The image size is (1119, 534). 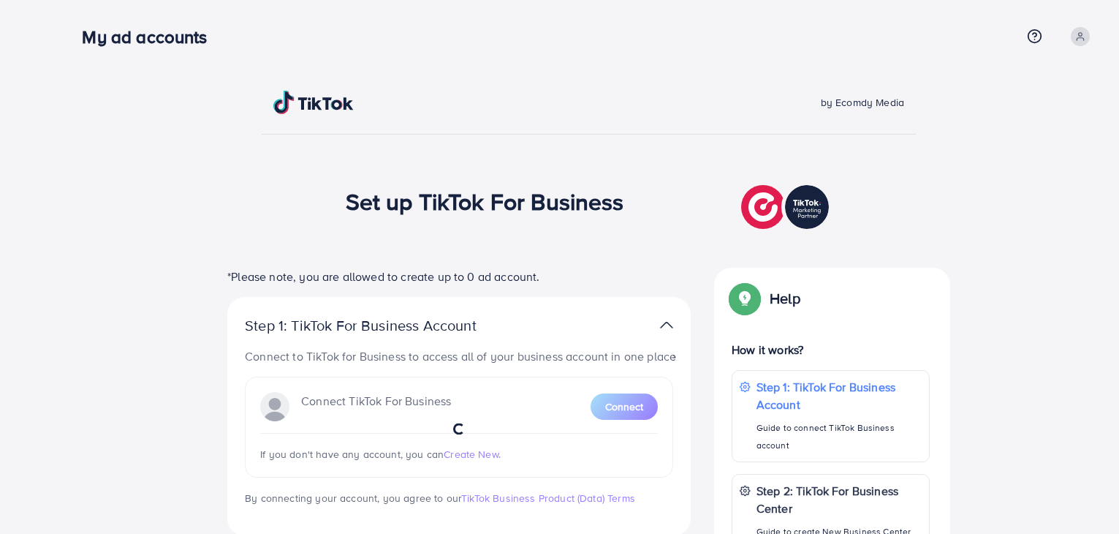 What do you see at coordinates (485, 201) in the screenshot?
I see `h1: Set up TikTok For Business` at bounding box center [485, 201].